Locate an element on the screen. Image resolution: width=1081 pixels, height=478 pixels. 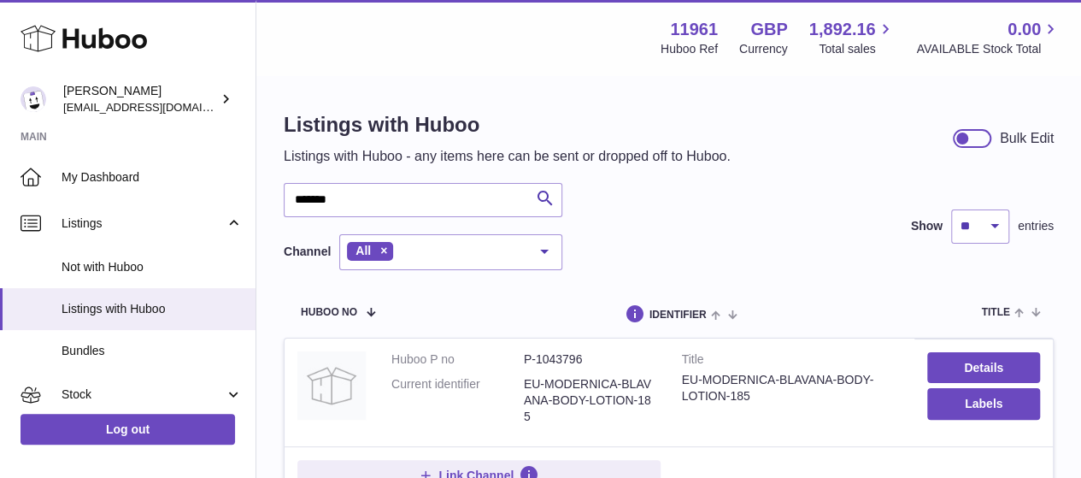
strong: 11961 is located at coordinates (694, 29).